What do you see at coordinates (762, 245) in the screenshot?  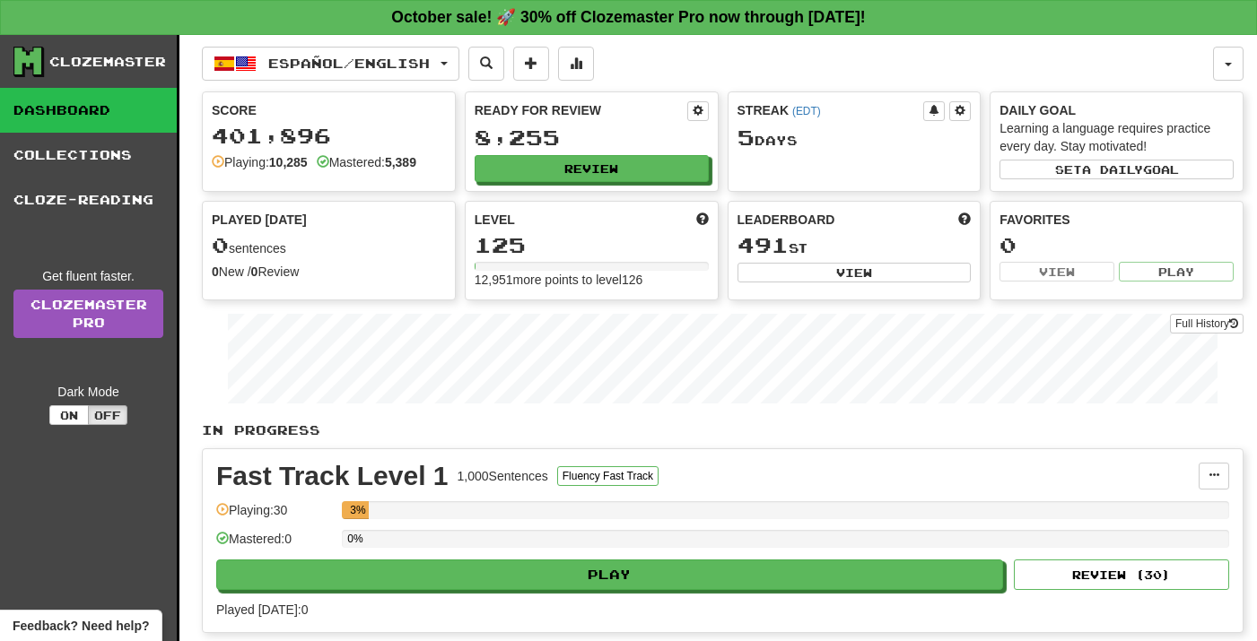 I see `span: 491` at bounding box center [762, 245].